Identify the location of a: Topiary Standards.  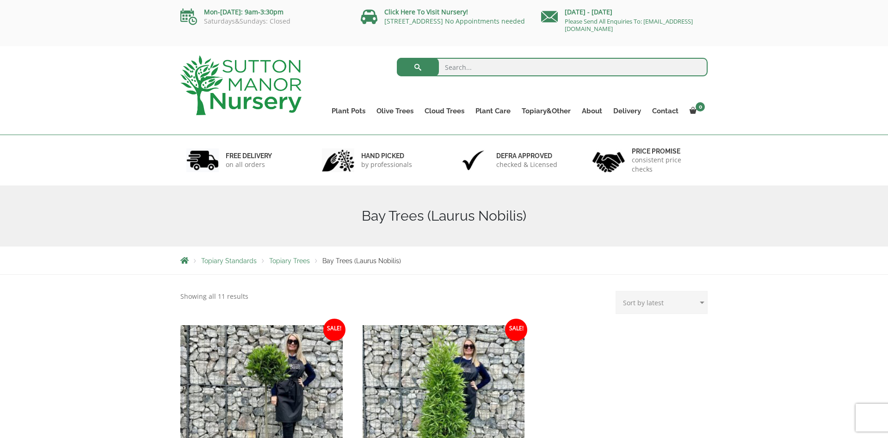
(229, 261).